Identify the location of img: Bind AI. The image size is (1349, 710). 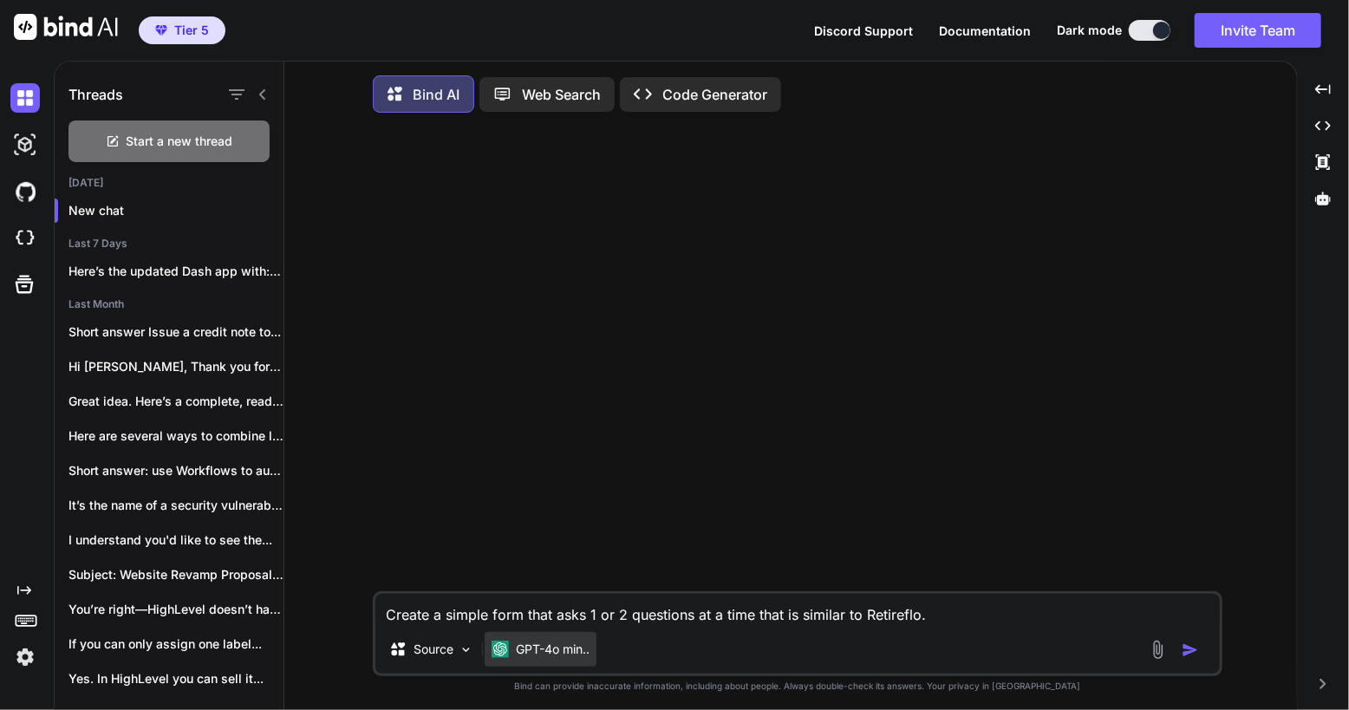
(66, 27).